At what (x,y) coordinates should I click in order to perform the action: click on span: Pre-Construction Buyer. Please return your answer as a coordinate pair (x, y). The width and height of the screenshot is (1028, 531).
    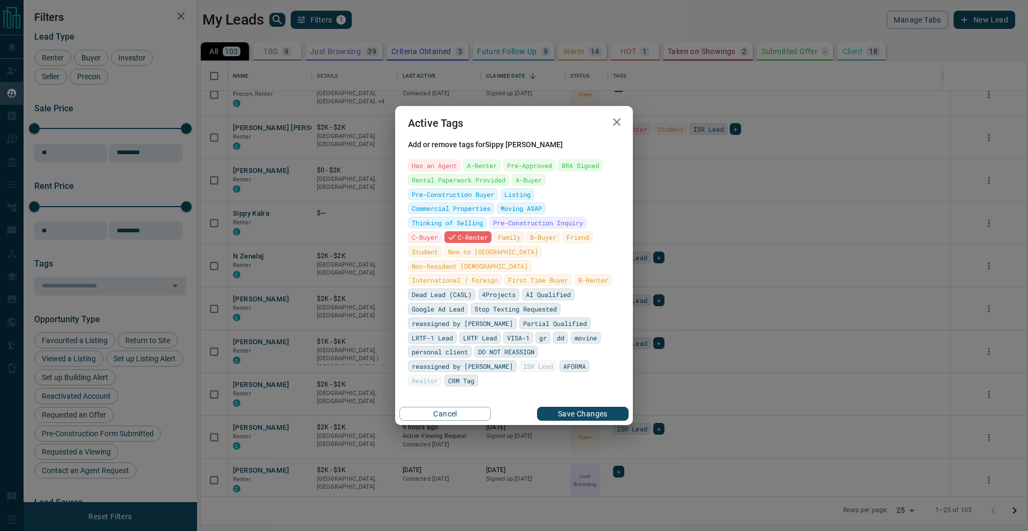
    Looking at the image, I should click on (453, 194).